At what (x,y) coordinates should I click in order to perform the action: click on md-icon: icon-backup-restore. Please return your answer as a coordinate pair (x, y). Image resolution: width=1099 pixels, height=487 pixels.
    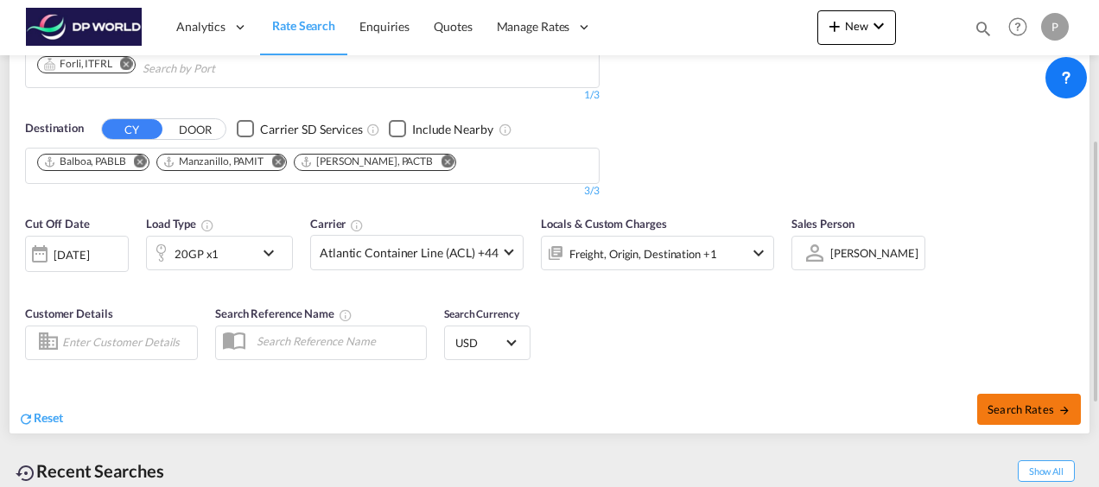
    Looking at the image, I should click on (26, 473).